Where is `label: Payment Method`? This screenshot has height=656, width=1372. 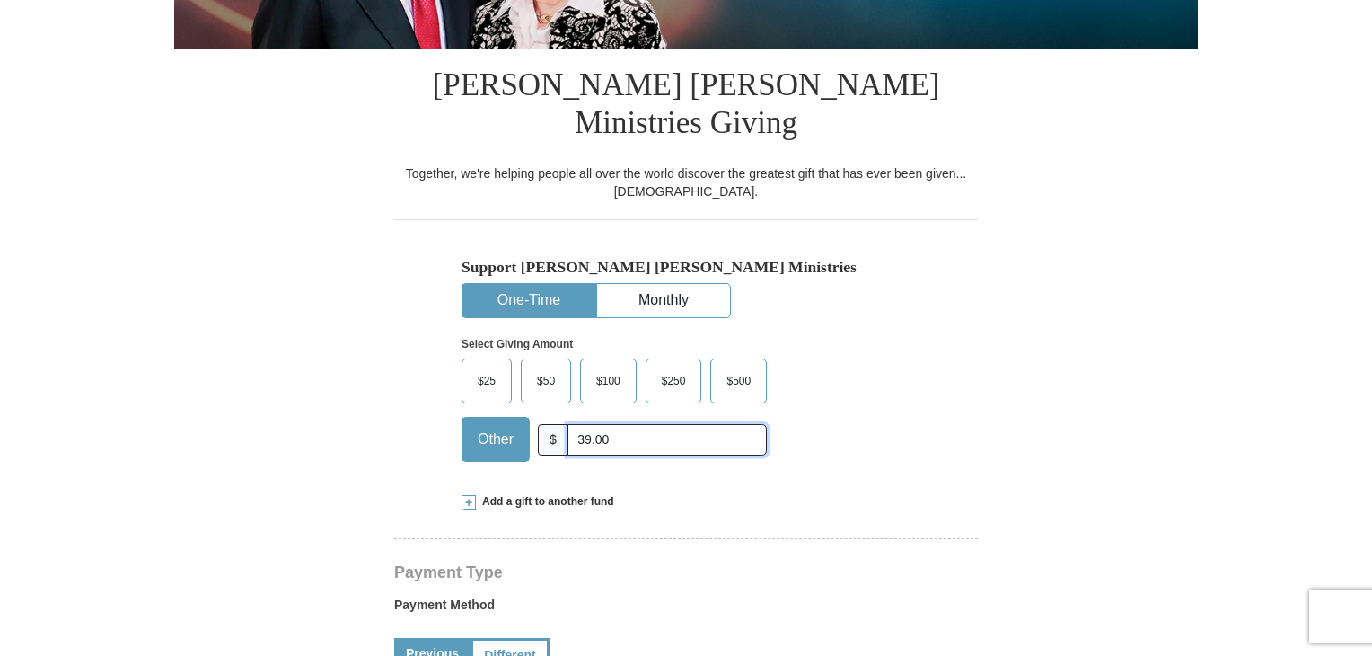 label: Payment Method is located at coordinates (686, 609).